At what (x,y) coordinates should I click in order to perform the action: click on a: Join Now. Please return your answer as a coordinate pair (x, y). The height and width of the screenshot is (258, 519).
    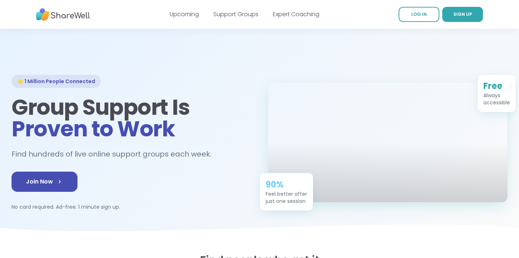
    Looking at the image, I should click on (44, 182).